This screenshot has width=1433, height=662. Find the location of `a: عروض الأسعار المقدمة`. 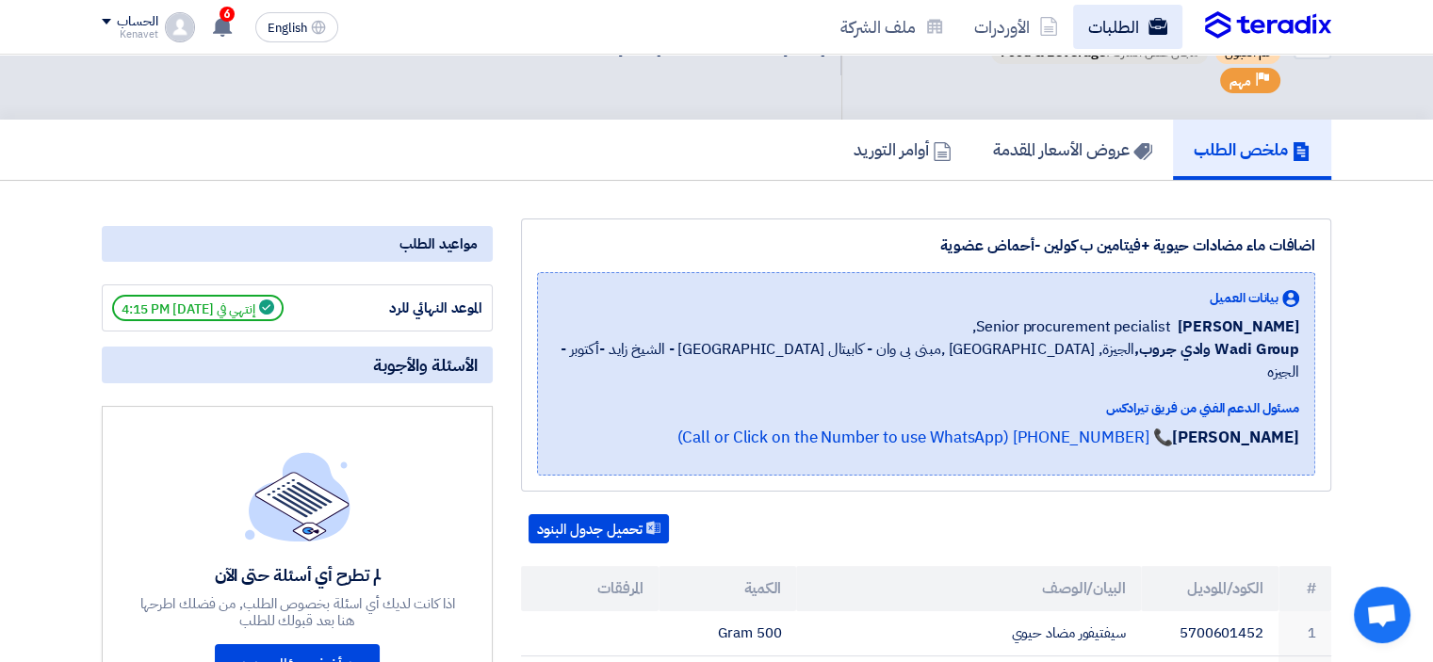

a: عروض الأسعار المقدمة is located at coordinates (1072, 150).